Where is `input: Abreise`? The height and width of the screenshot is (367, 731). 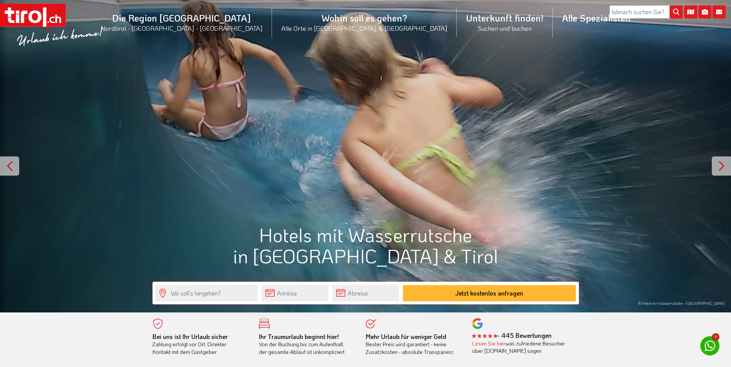 input: Abreise is located at coordinates (366, 293).